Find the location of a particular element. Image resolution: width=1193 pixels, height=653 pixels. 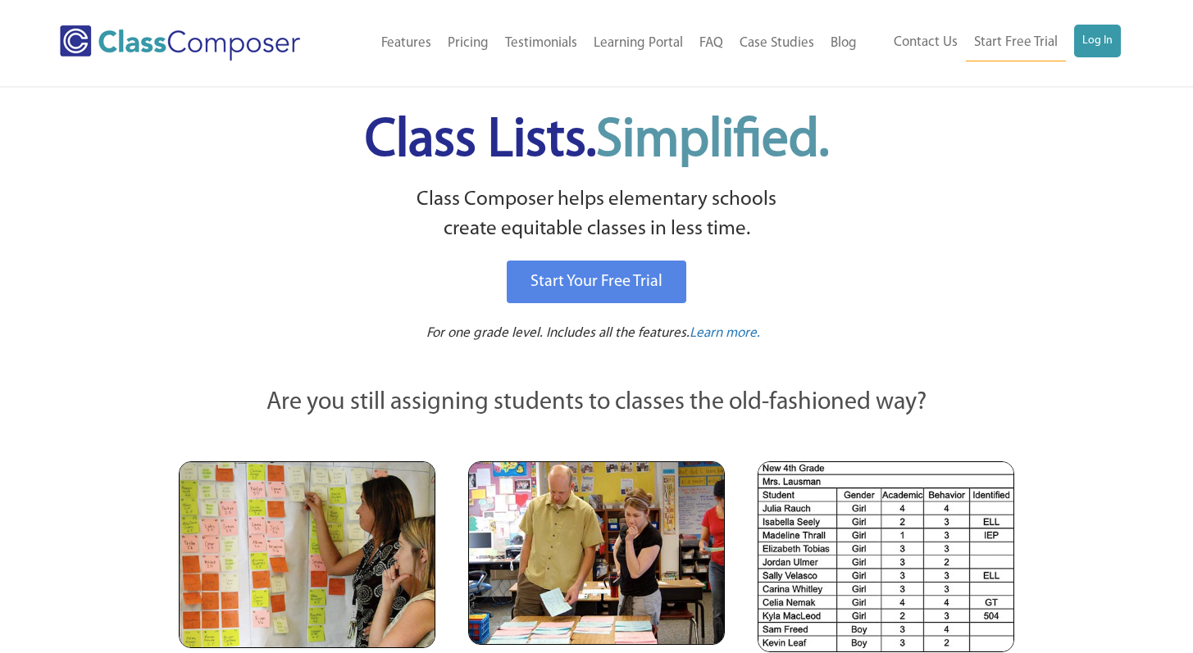

a: Start Your Free Trial is located at coordinates (596, 282).